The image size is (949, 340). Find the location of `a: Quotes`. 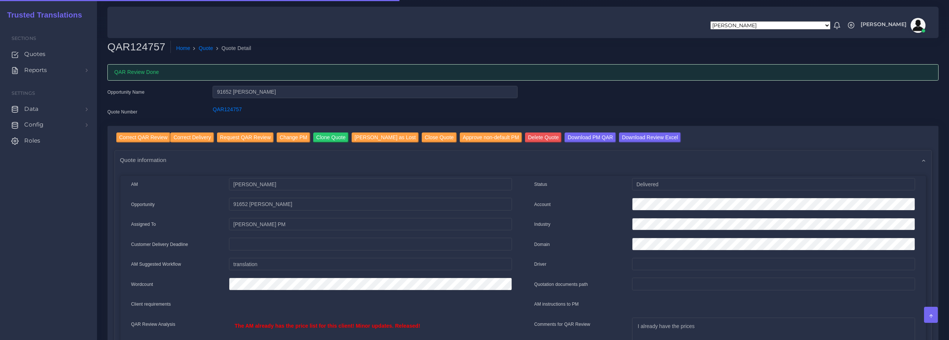

a: Quotes is located at coordinates (48, 54).